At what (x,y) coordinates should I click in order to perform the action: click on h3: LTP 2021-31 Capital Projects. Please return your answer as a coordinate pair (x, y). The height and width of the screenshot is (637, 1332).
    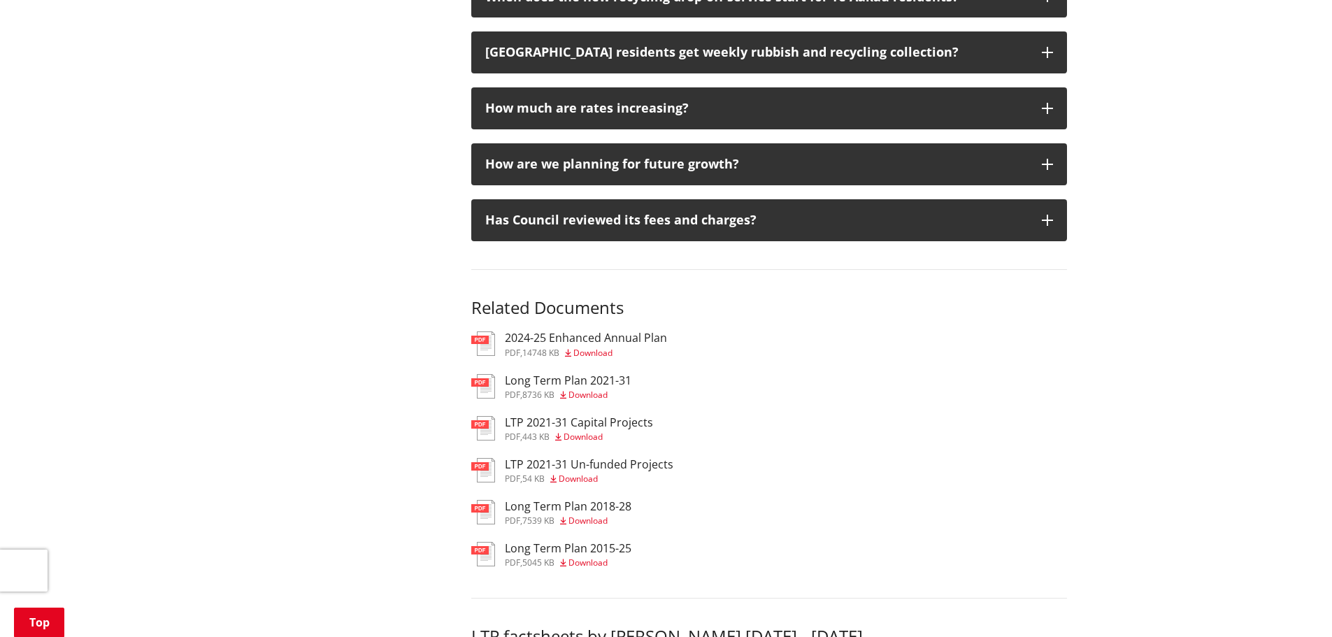
    Looking at the image, I should click on (579, 422).